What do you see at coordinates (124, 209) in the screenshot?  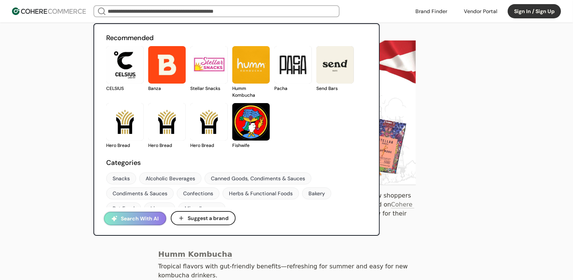 I see `a: Pet Food` at bounding box center [124, 209].